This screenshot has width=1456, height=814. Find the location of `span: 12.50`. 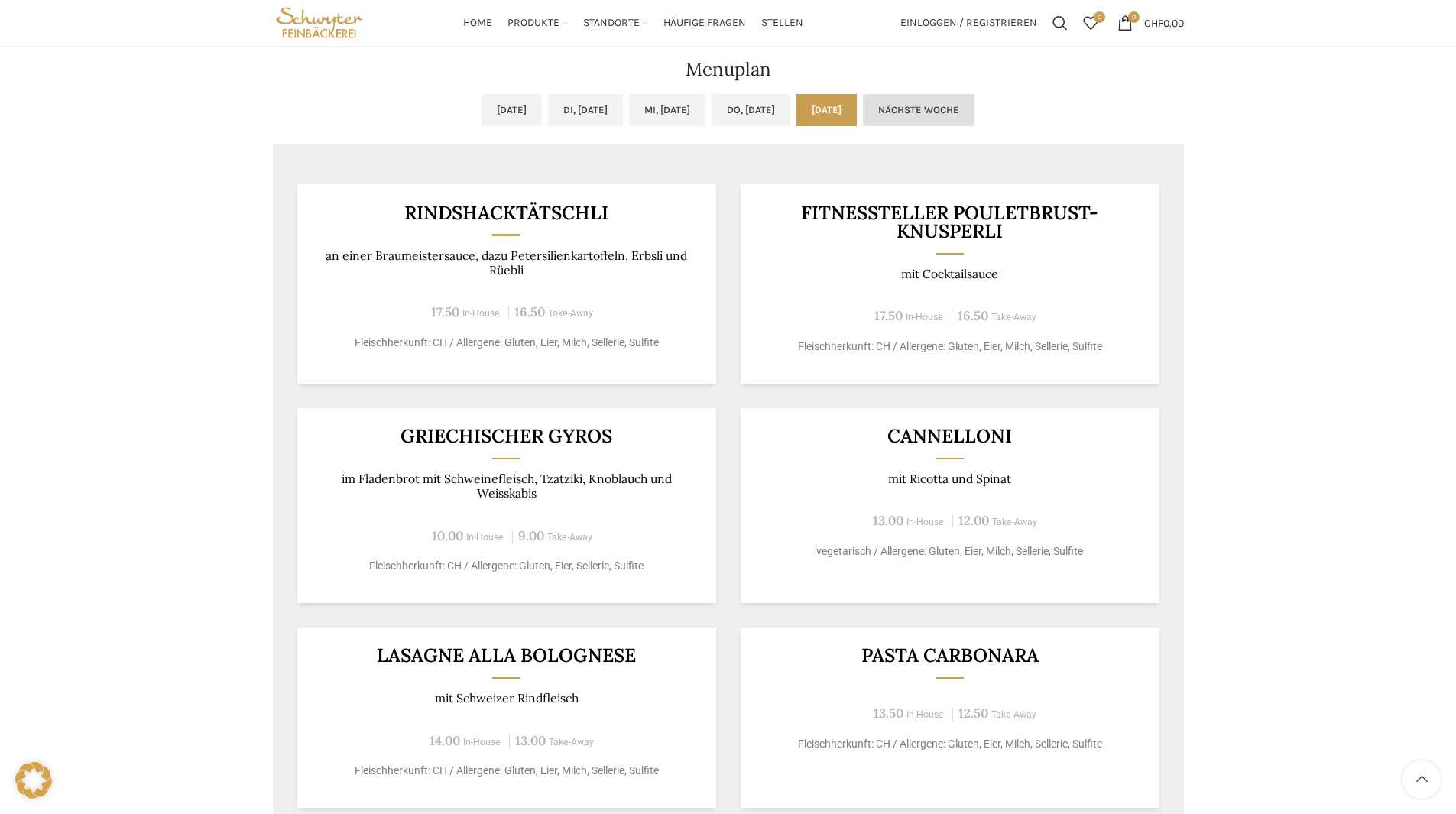

span: 12.50 is located at coordinates (973, 712).